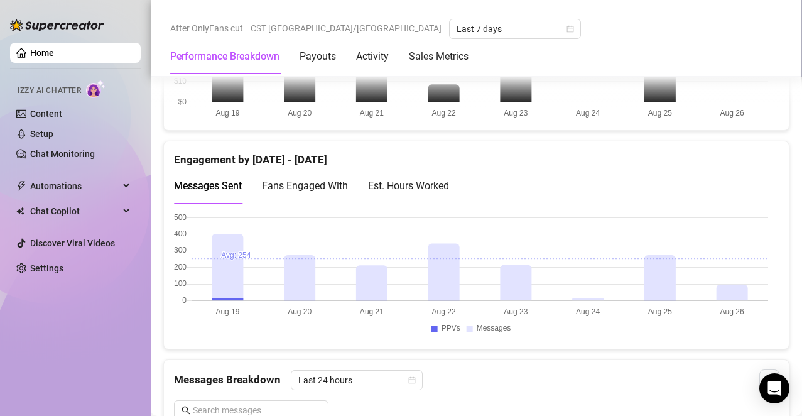 This screenshot has height=416, width=802. What do you see at coordinates (95, 89) in the screenshot?
I see `img: AI Chatter` at bounding box center [95, 89].